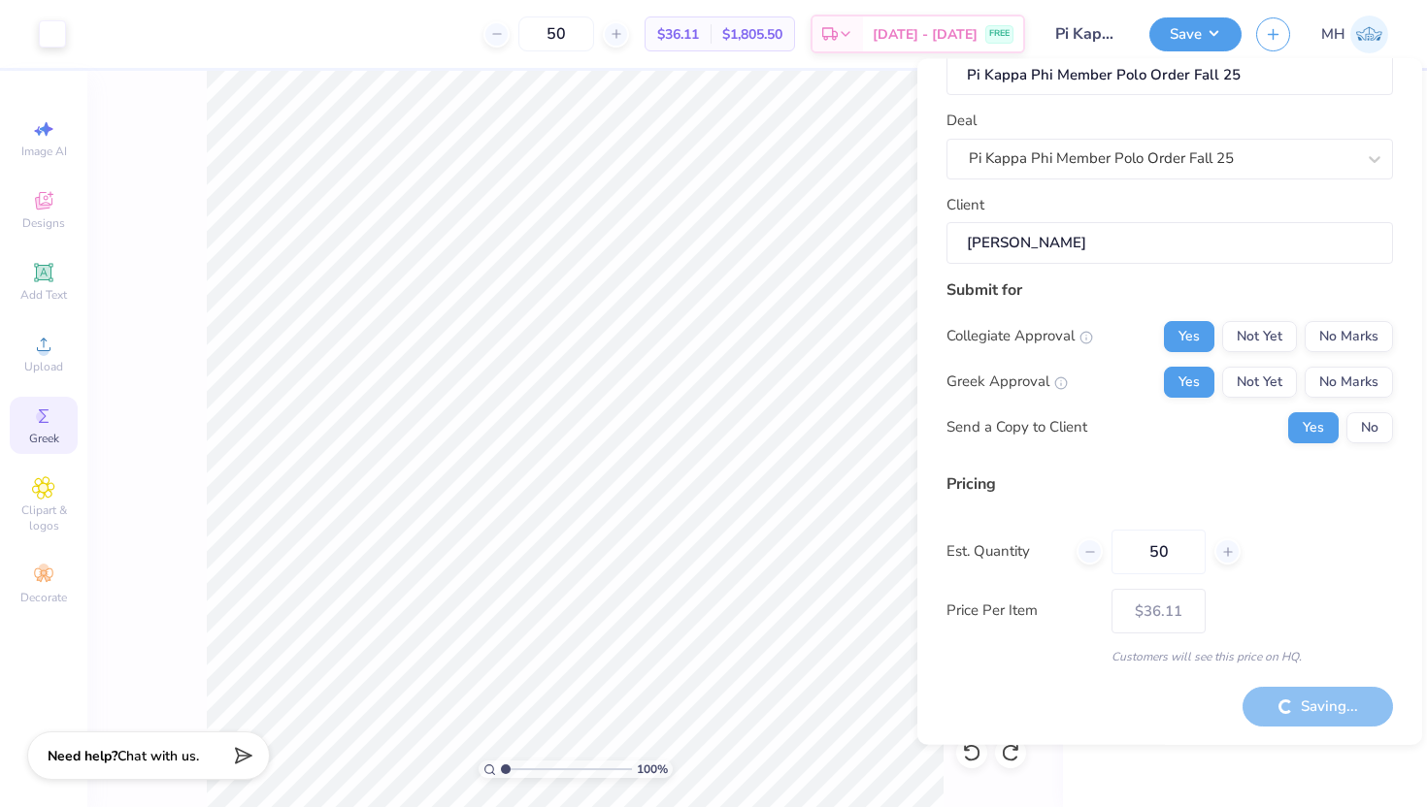 The width and height of the screenshot is (1427, 807). What do you see at coordinates (1354, 34) in the screenshot?
I see `a: MH` at bounding box center [1354, 34].